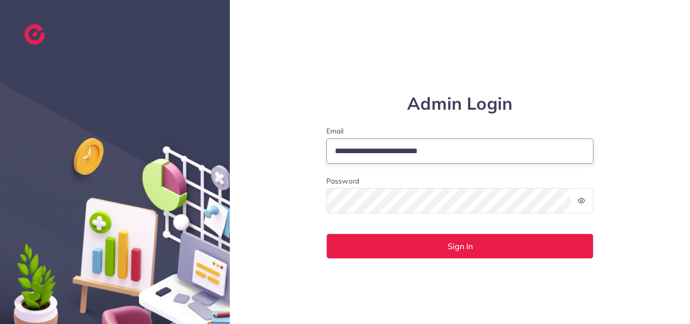 The image size is (690, 324). What do you see at coordinates (342, 181) in the screenshot?
I see `label: Password` at bounding box center [342, 181].